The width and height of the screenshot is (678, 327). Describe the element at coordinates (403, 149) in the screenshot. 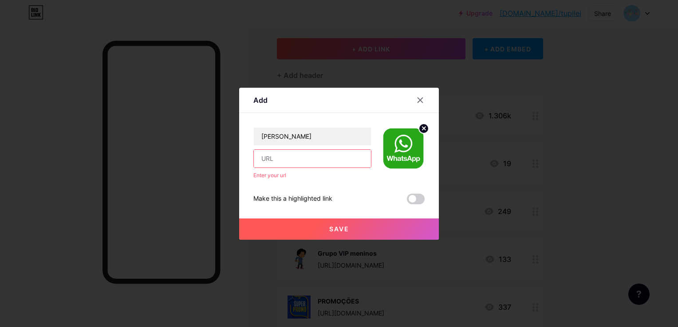

I see `img: link_thumbnail` at that location.